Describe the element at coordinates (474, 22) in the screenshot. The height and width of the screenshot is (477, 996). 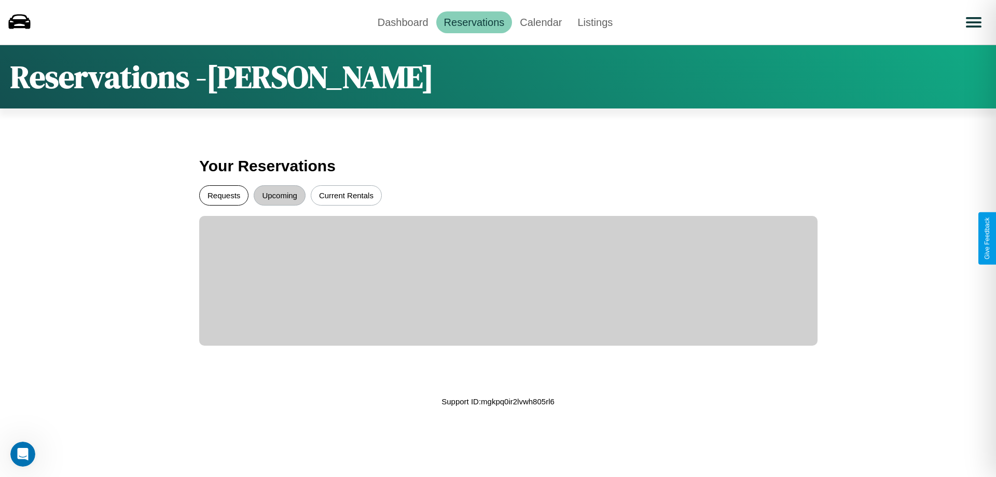
I see `a: Reservations` at that location.